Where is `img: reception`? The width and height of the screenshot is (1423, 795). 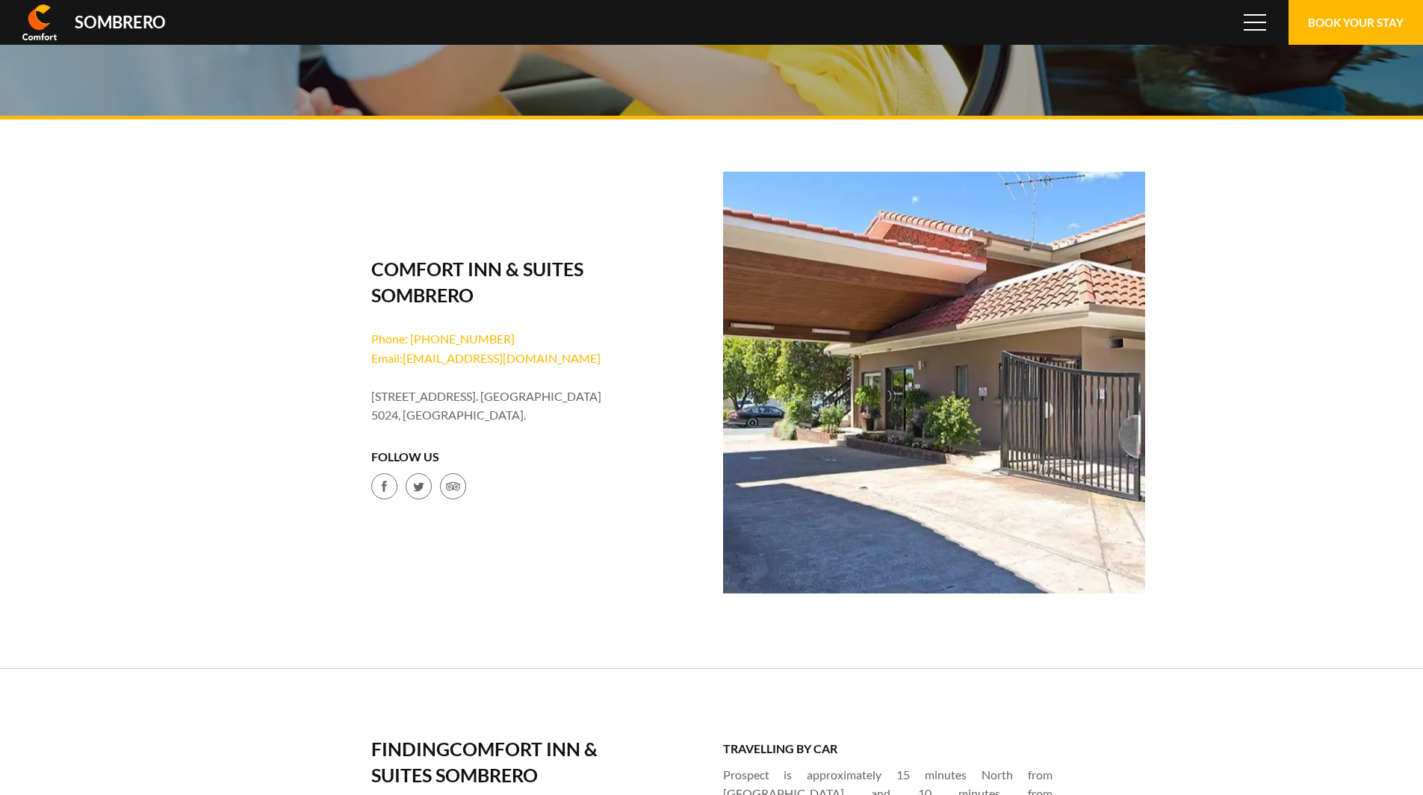 img: reception is located at coordinates (934, 382).